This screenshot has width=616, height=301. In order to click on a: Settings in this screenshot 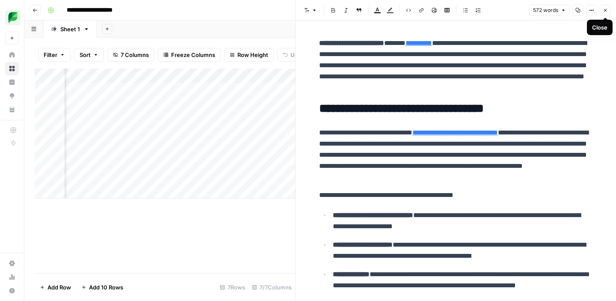, I will do `click(12, 263)`.